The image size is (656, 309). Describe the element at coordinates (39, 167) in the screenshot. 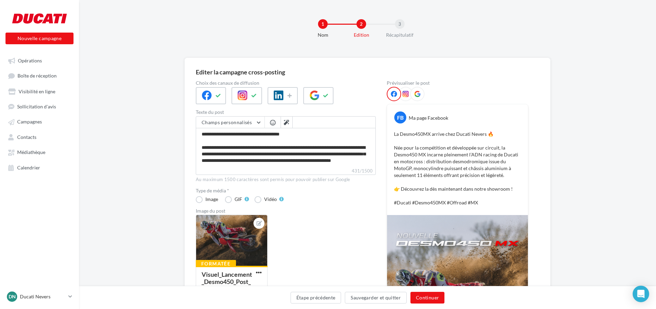

I see `a: Calendrier` at that location.